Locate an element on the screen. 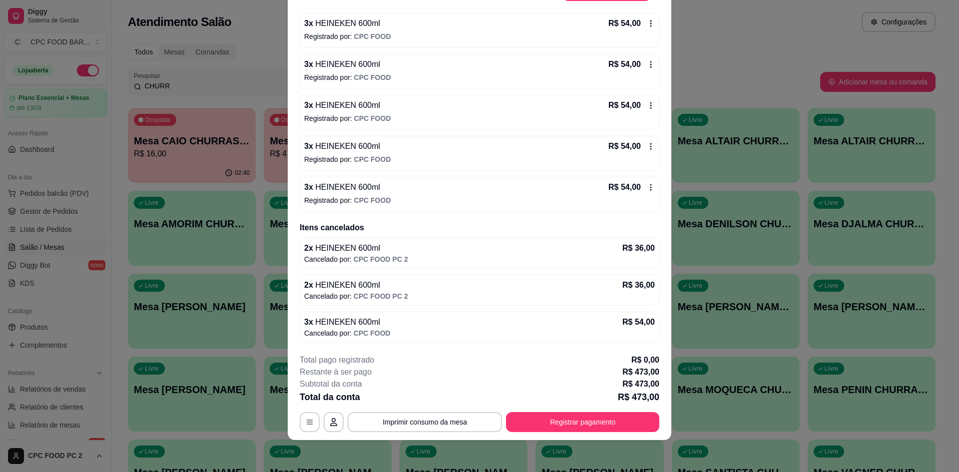 The width and height of the screenshot is (959, 472). p: Subtotal da conta is located at coordinates (331, 384).